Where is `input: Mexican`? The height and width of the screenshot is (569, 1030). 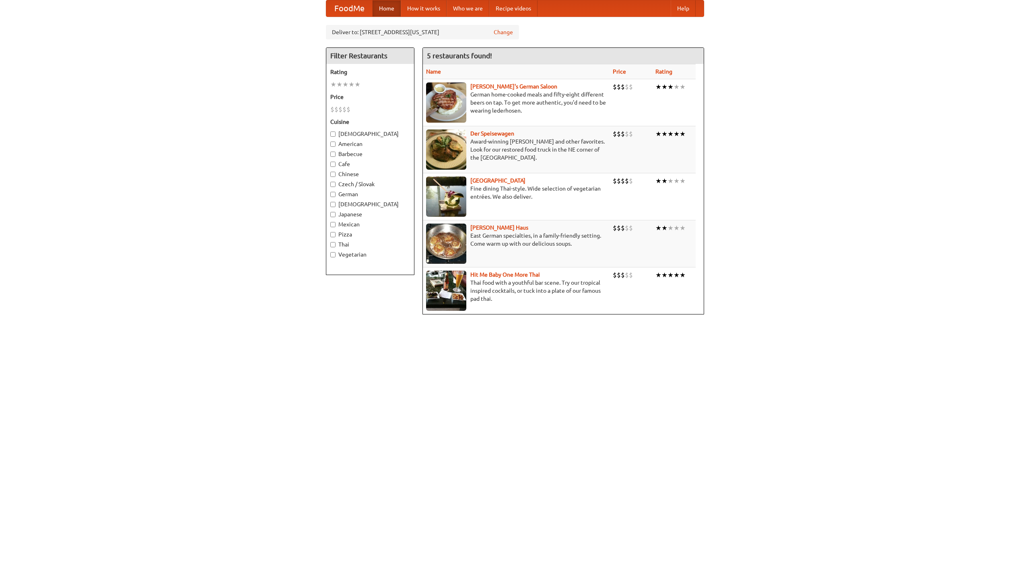 input: Mexican is located at coordinates (333, 225).